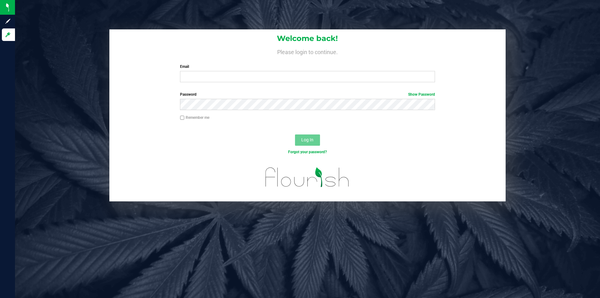  Describe the element at coordinates (8, 35) in the screenshot. I see `inline-svg: Log in` at that location.